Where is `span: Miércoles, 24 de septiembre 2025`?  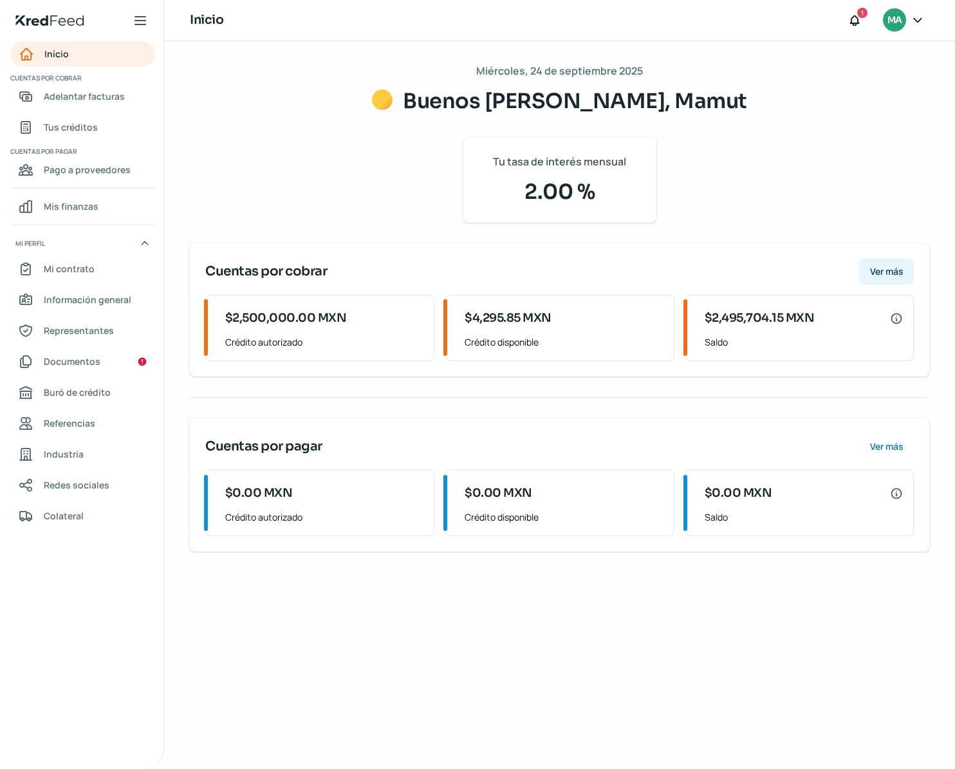
span: Miércoles, 24 de septiembre 2025 is located at coordinates (559, 71).